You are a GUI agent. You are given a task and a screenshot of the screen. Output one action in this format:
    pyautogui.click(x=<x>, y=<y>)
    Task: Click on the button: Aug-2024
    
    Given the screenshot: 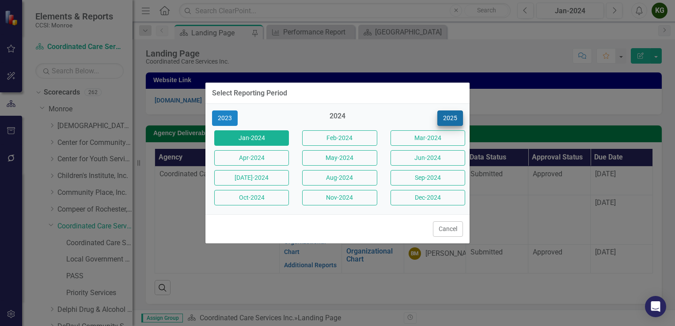 What is the action you would take?
    pyautogui.click(x=339, y=178)
    